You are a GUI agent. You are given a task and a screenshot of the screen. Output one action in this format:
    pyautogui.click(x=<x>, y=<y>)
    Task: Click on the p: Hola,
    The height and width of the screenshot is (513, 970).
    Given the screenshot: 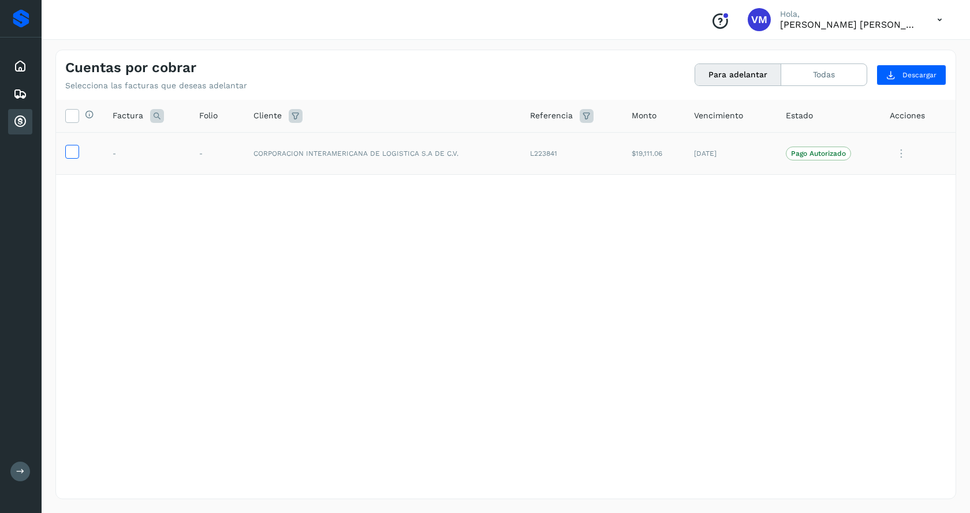 What is the action you would take?
    pyautogui.click(x=849, y=14)
    